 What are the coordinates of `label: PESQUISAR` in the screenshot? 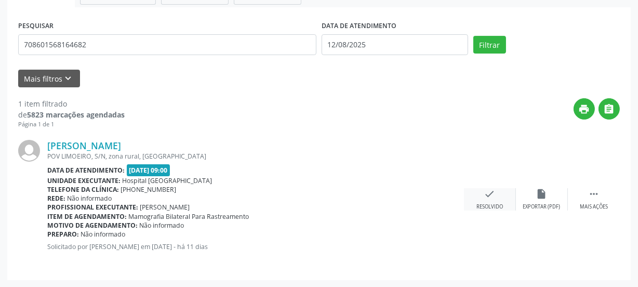 It's located at (36, 26).